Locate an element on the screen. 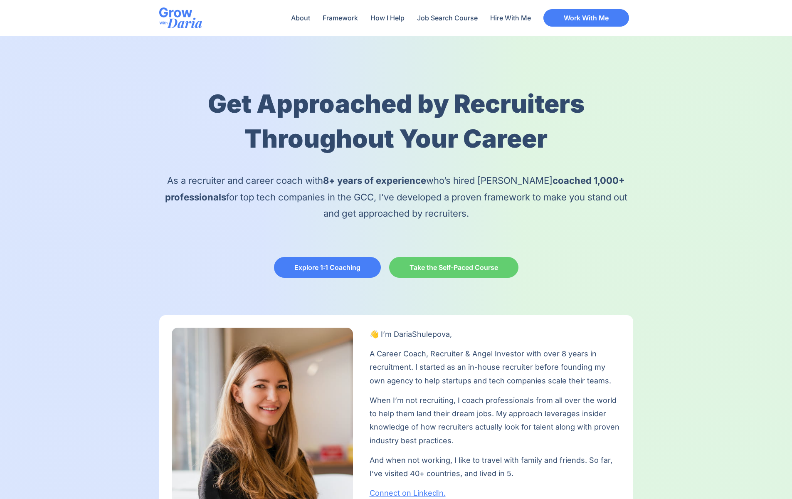 The height and width of the screenshot is (499, 792). nav: Menu is located at coordinates (411, 18).